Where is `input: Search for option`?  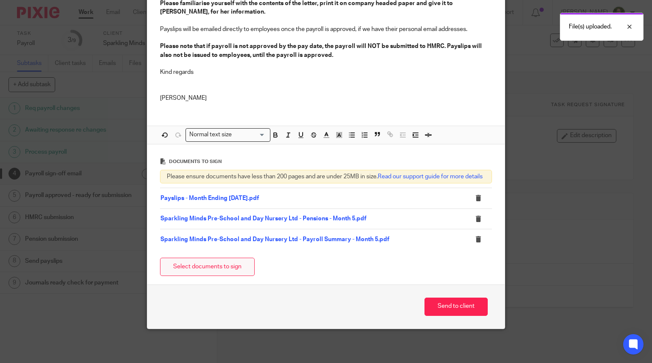 input: Search for option is located at coordinates (250, 135).